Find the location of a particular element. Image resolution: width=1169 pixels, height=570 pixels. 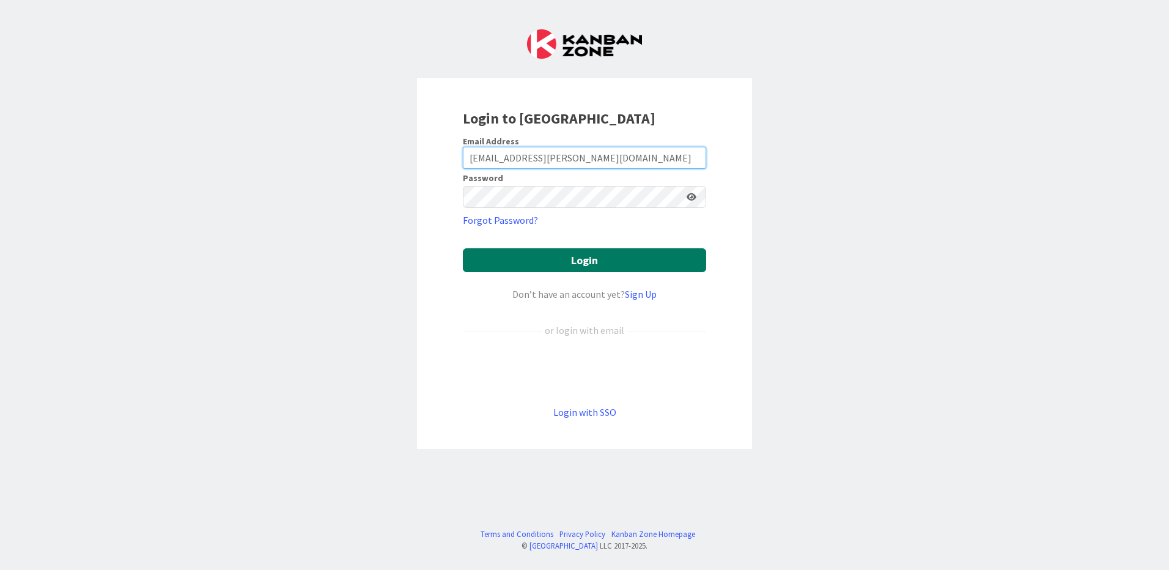

label: Password is located at coordinates (483, 178).